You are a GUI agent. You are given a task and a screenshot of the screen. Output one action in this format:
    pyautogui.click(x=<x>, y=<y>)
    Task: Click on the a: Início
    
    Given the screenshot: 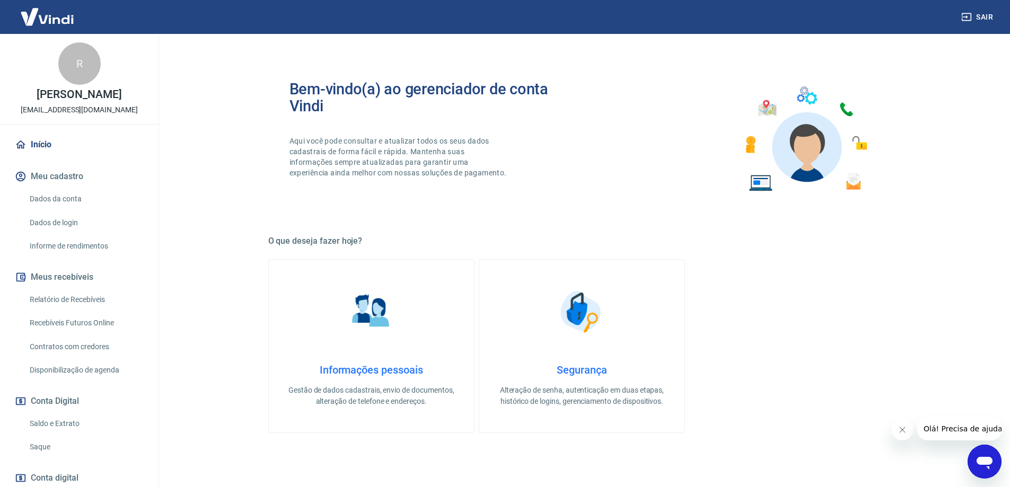 What is the action you would take?
    pyautogui.click(x=79, y=145)
    